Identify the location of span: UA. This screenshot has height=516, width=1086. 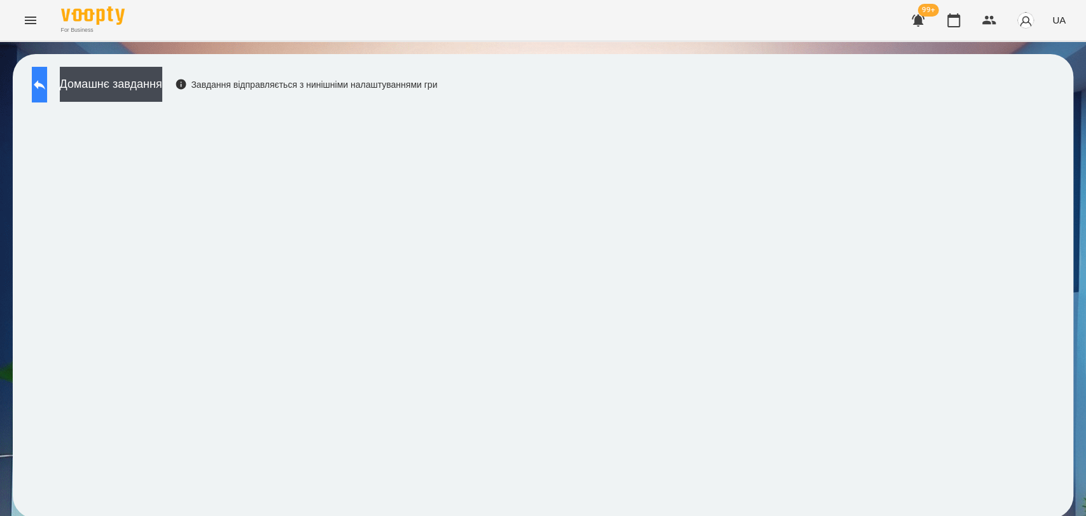
(1058, 20).